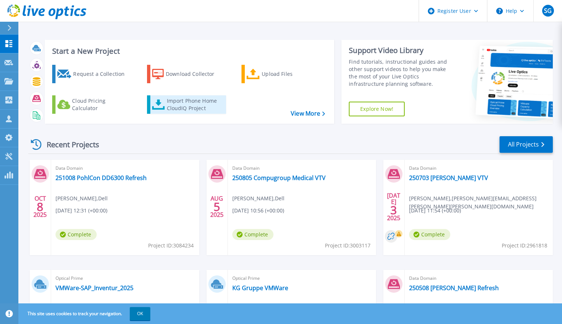 The width and height of the screenshot is (562, 324). What do you see at coordinates (195, 74) in the screenshot?
I see `div: Download Collector` at bounding box center [195, 74].